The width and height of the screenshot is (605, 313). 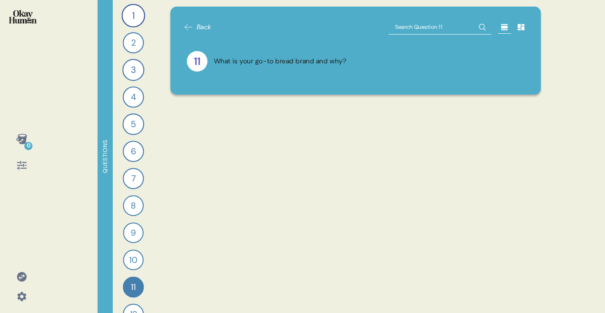 What do you see at coordinates (133, 70) in the screenshot?
I see `div: 3` at bounding box center [133, 70].